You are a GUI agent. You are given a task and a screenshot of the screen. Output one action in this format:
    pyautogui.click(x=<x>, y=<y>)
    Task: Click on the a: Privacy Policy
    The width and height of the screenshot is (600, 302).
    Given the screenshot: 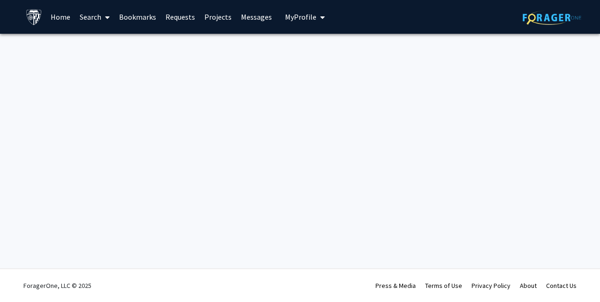 What is the action you would take?
    pyautogui.click(x=491, y=285)
    